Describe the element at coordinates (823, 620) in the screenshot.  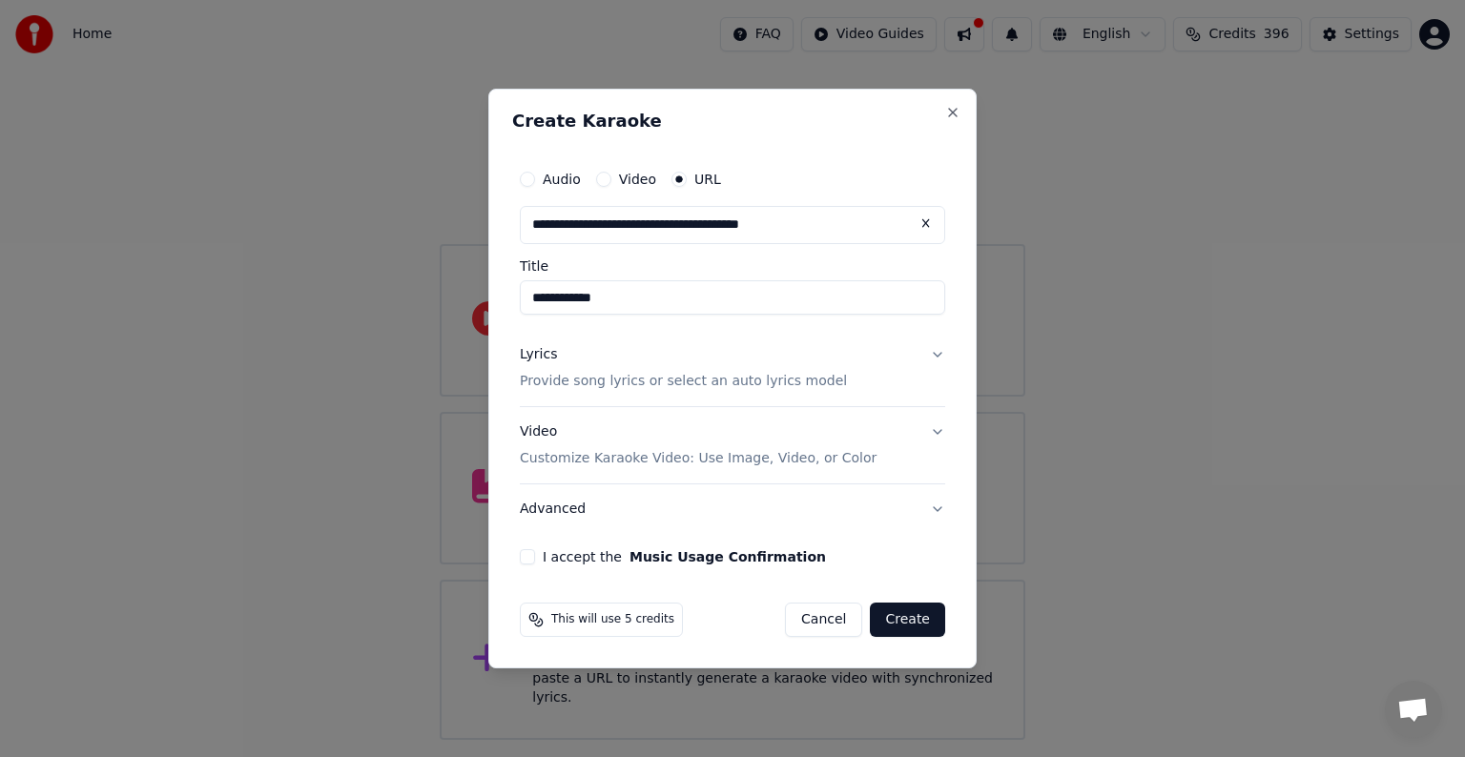
I see `button: Cancel` at that location.